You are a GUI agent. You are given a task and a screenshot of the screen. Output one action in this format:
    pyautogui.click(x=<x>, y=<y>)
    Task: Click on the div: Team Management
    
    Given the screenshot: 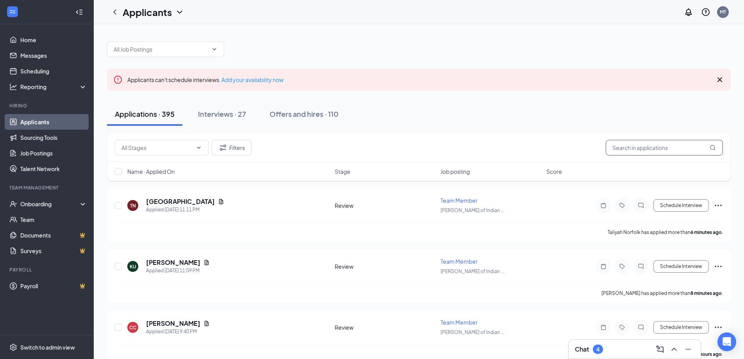 What is the action you would take?
    pyautogui.click(x=47, y=188)
    